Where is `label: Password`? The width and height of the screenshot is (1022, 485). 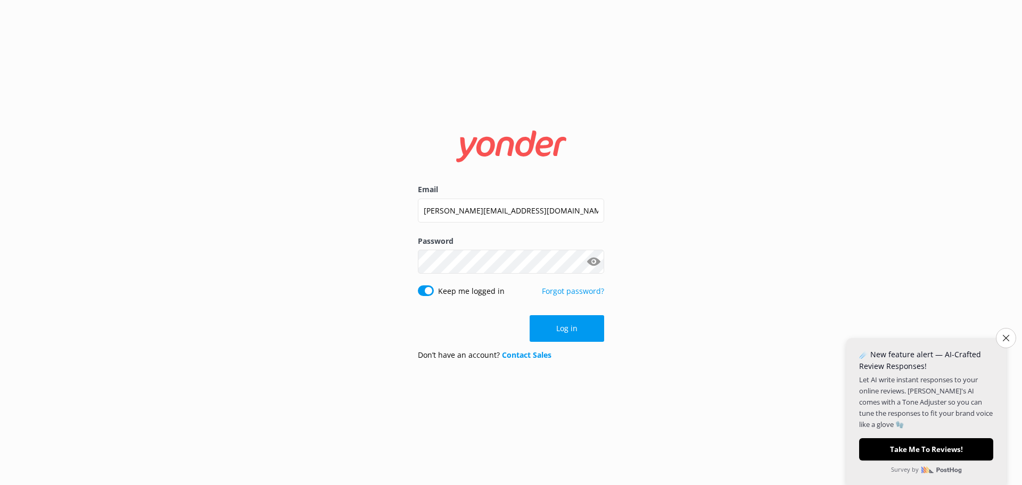
label: Password is located at coordinates (511, 241).